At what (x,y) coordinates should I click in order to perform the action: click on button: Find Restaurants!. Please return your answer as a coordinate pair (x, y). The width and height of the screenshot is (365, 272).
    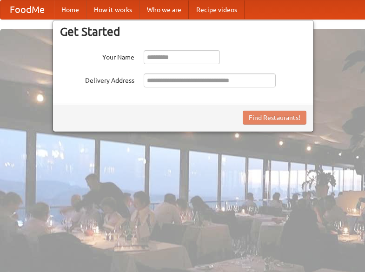
    Looking at the image, I should click on (275, 118).